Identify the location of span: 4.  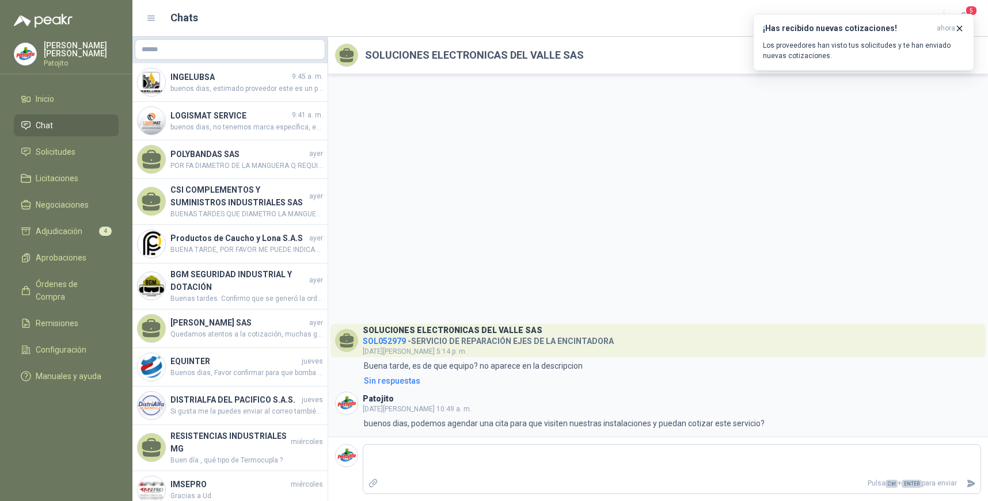
(105, 231).